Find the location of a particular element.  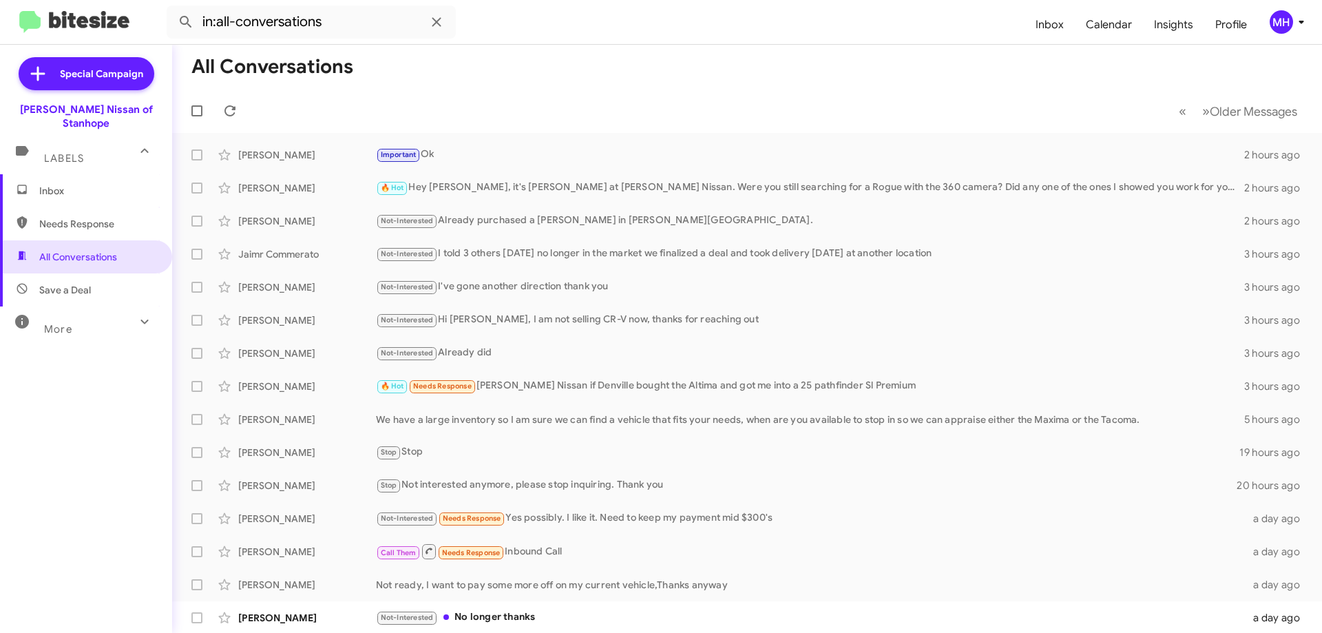

div: Yes possibly. I like it. Need to keep my payment mid $300's is located at coordinates (810, 518).